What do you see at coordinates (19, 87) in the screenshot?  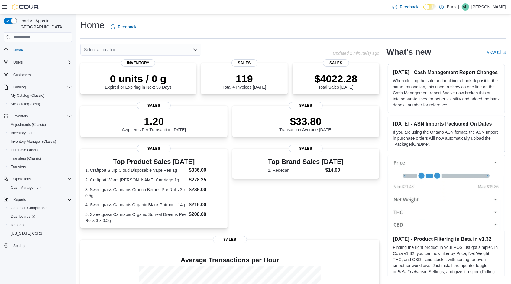 I see `button: Catalog` at bounding box center [19, 87].